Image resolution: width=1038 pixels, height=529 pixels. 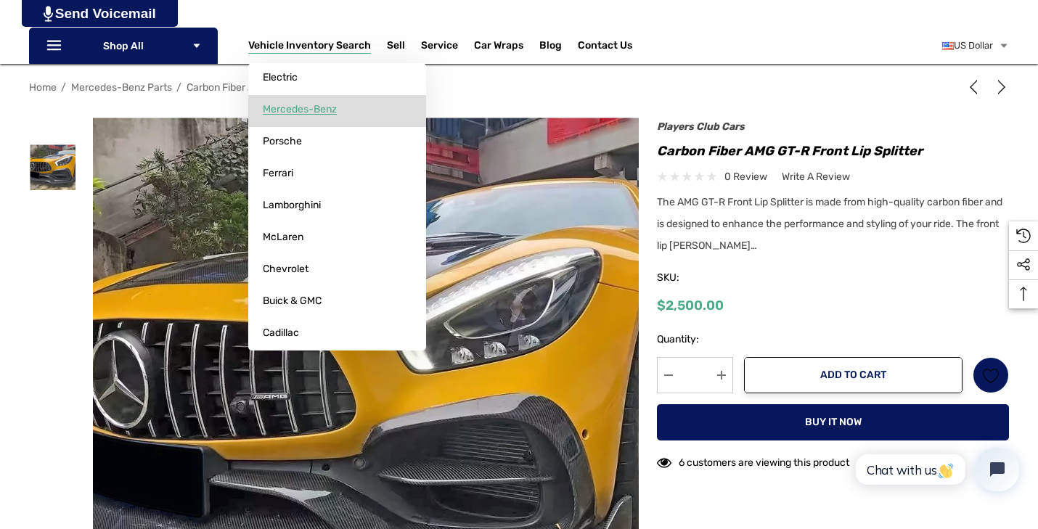 What do you see at coordinates (498, 47) in the screenshot?
I see `span: Car Wraps` at bounding box center [498, 47].